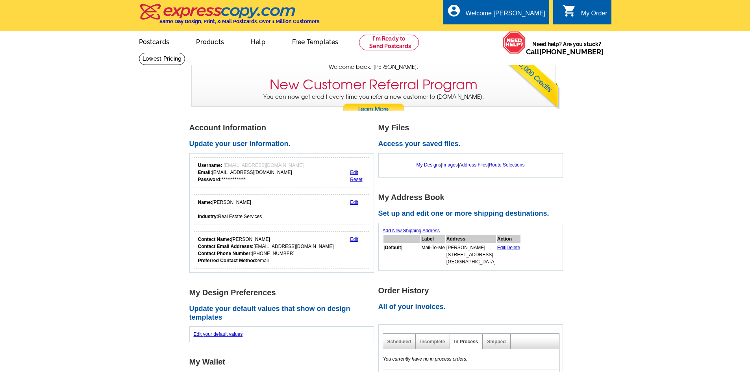 This screenshot has width=750, height=372. I want to click on h2: Access your saved files., so click(473, 144).